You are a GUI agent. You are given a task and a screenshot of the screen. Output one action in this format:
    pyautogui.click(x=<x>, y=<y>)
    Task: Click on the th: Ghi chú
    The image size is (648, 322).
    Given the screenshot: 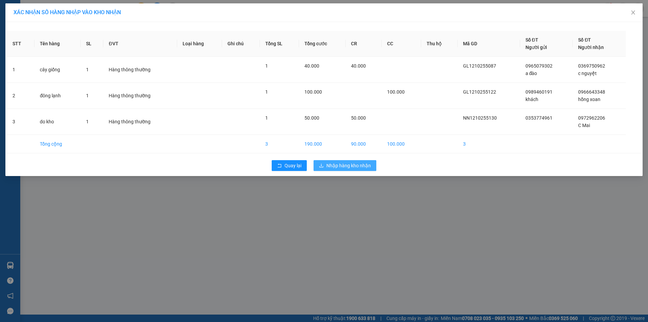 What is the action you would take?
    pyautogui.click(x=241, y=44)
    